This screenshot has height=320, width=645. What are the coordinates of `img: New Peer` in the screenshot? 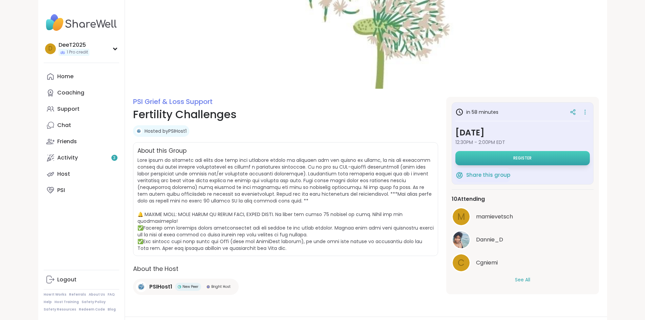 It's located at (180, 287).